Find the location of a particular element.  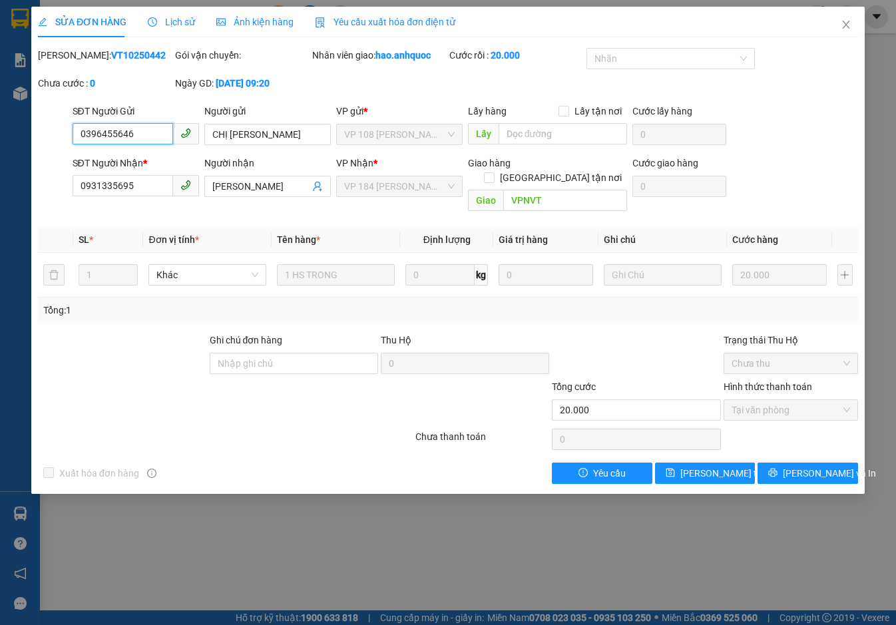

span: Ảnh kiện hàng is located at coordinates (255, 22).